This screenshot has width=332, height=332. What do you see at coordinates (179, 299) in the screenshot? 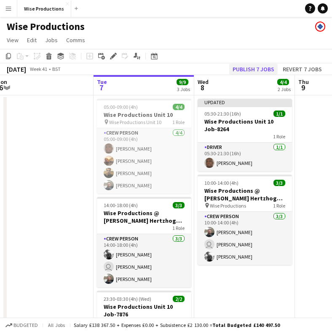
I see `span: 2/2` at bounding box center [179, 299].